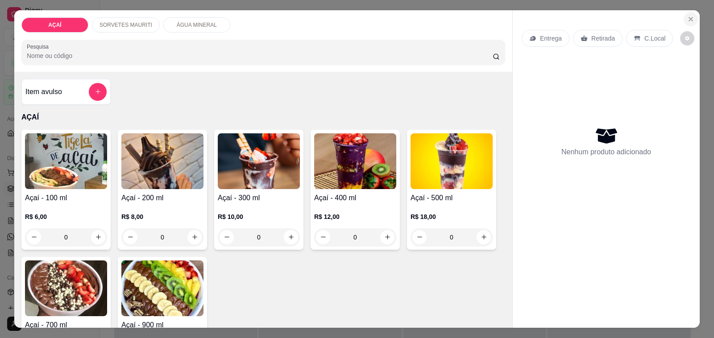  I want to click on h4: Açaí - 900 ml, so click(162, 325).